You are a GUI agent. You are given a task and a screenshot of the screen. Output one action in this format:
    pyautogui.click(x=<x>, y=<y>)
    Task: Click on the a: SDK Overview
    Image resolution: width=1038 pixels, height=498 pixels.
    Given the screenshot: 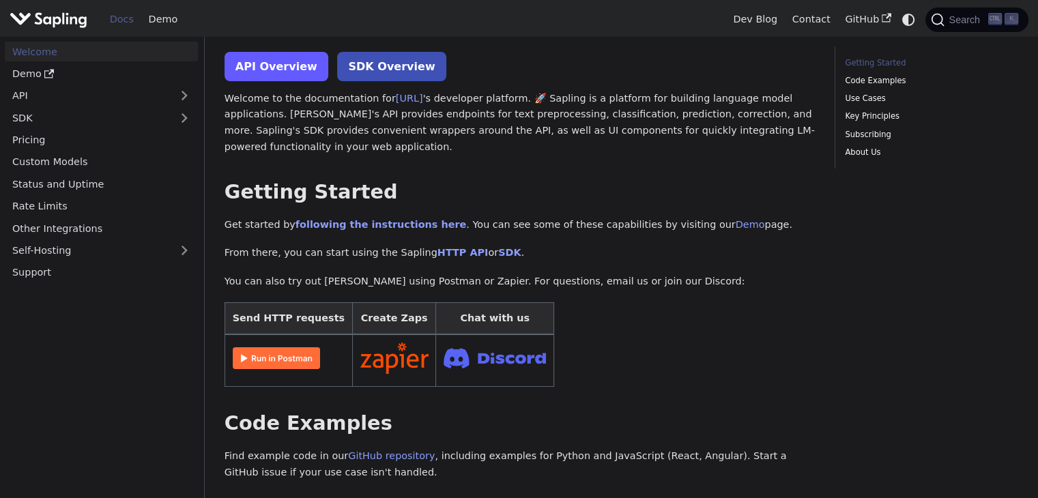 What is the action you would take?
    pyautogui.click(x=391, y=66)
    